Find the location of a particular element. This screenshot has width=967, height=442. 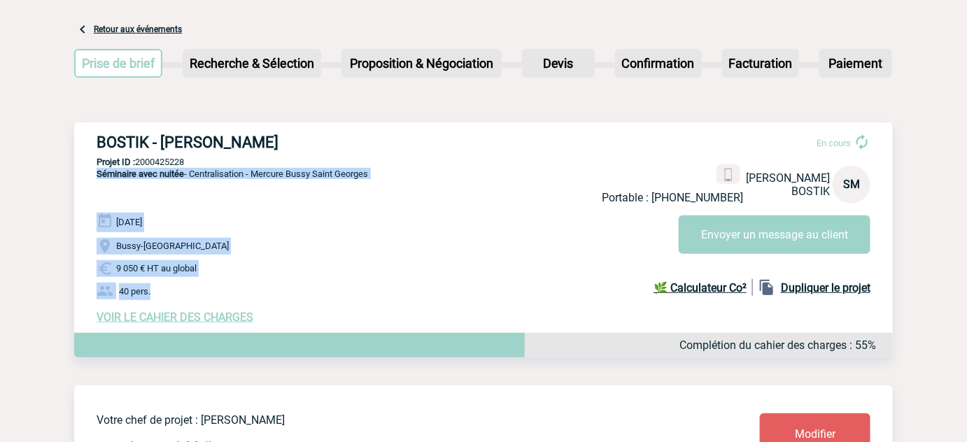

button: Envoyer un message au client is located at coordinates (775, 234).